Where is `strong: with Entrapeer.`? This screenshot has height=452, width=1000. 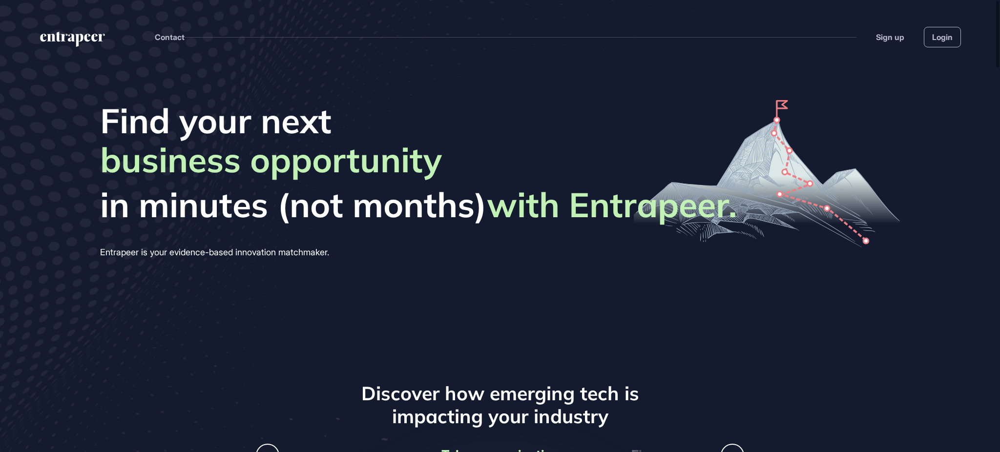
strong: with Entrapeer. is located at coordinates (612, 205).